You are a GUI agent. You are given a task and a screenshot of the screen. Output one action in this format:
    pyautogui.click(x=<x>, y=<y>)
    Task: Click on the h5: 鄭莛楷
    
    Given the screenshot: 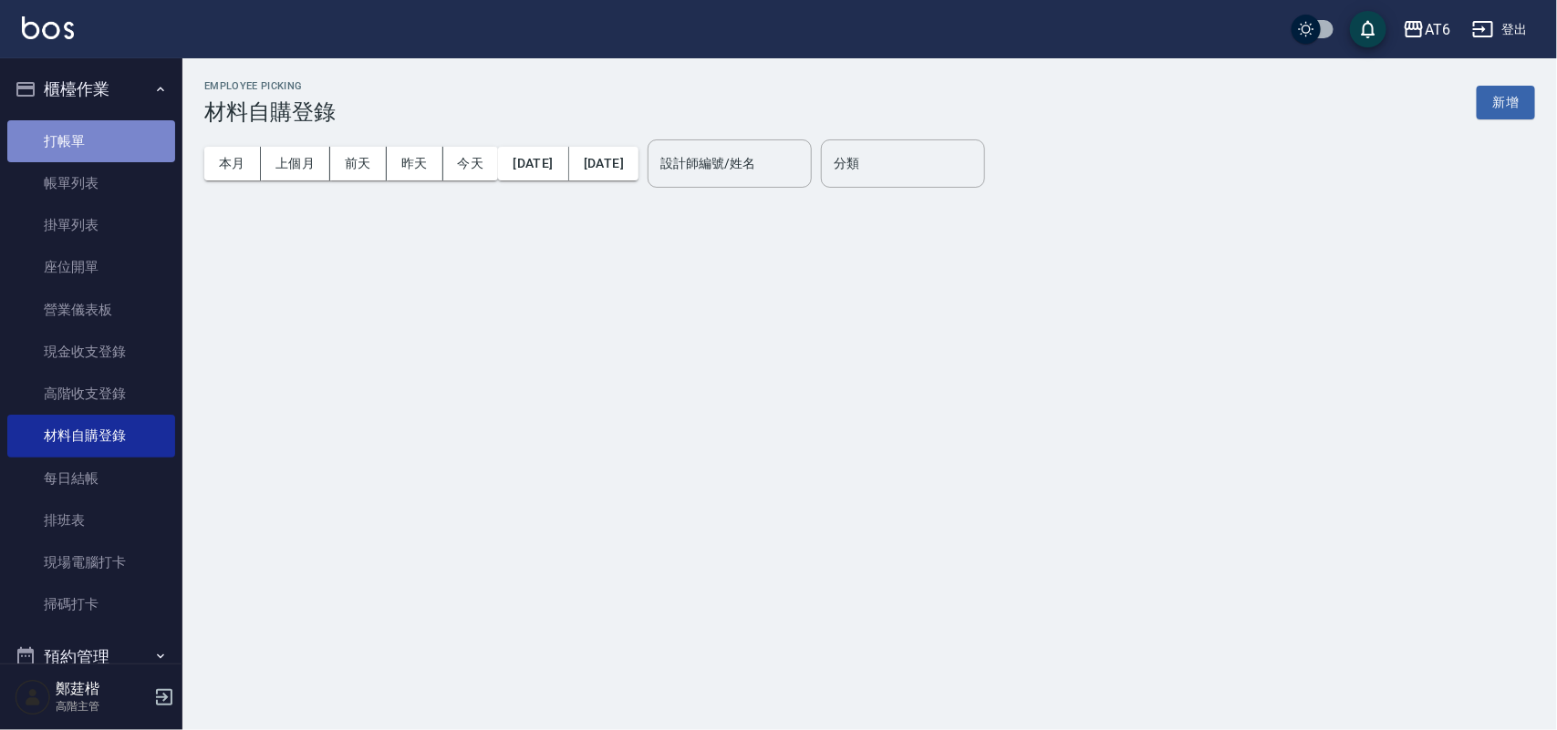 What is the action you would take?
    pyautogui.click(x=102, y=689)
    